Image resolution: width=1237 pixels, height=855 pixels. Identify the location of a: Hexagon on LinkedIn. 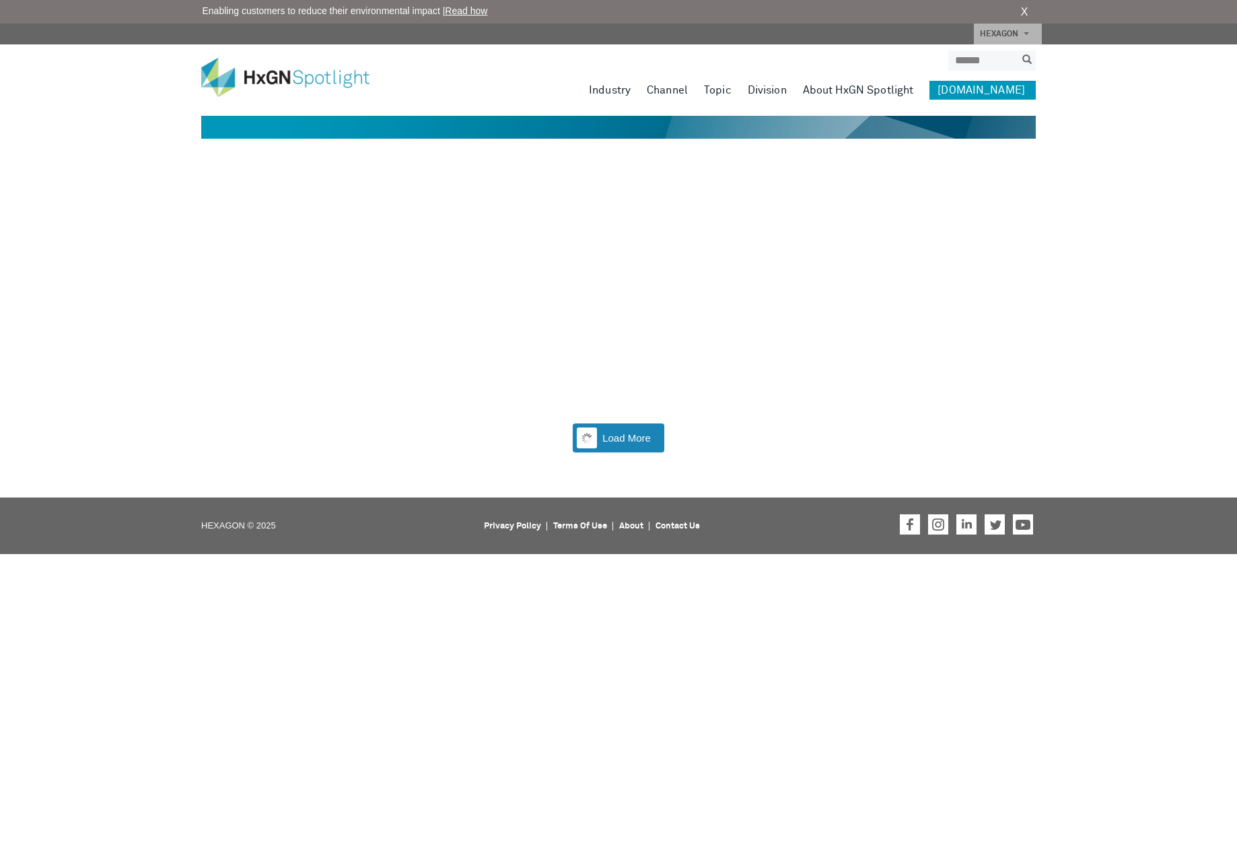
(966, 524).